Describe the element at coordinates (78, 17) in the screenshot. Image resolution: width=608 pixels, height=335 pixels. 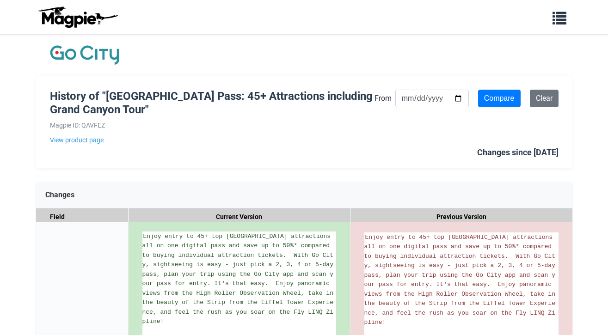
I see `img: logo-ab69f6fb50320c5b225c76a69d11143b.png` at that location.